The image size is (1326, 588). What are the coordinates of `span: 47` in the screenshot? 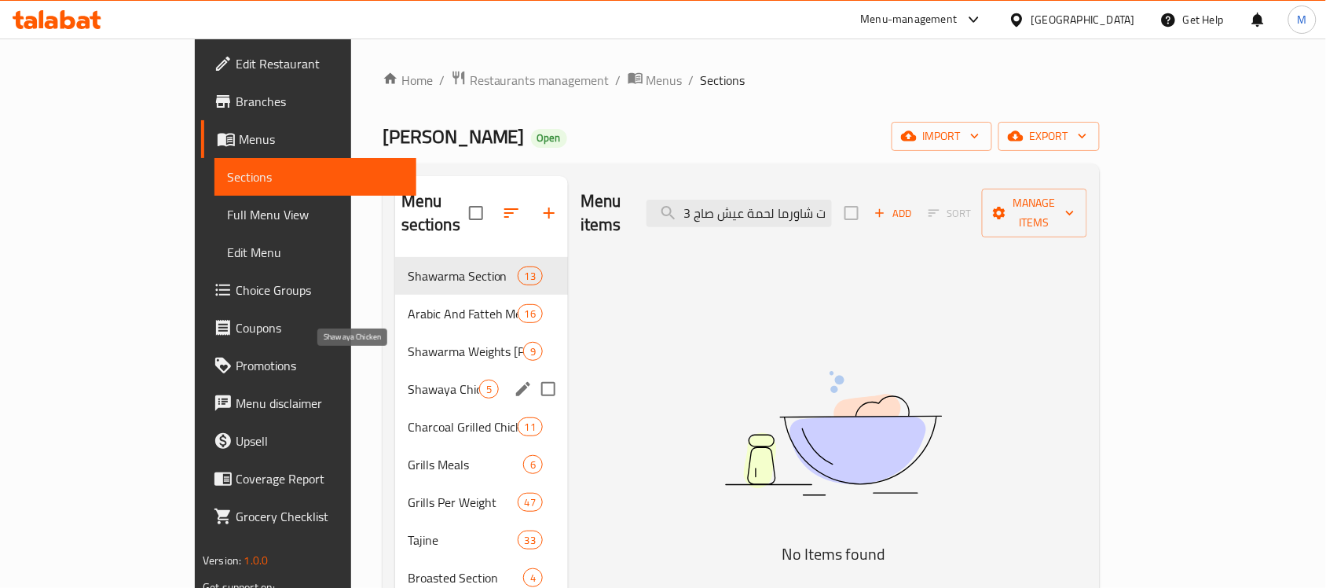 It's located at (530, 502).